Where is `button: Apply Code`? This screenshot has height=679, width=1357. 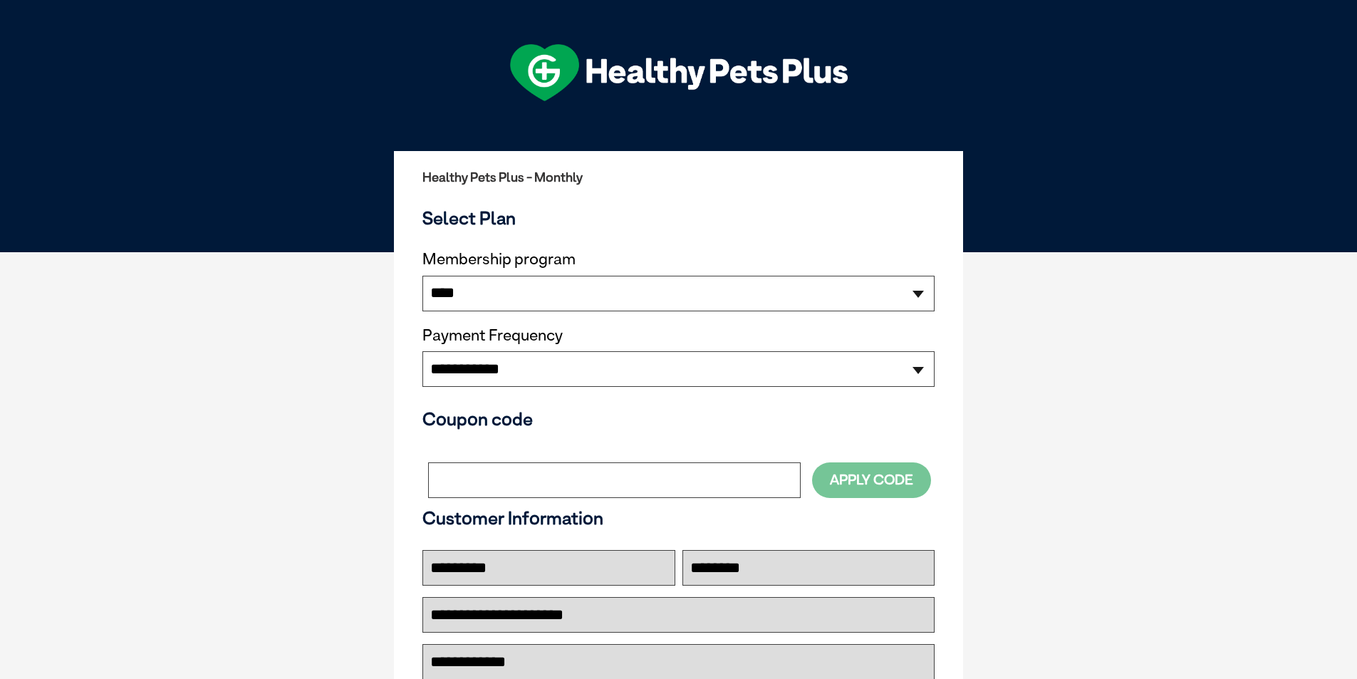 button: Apply Code is located at coordinates (871, 480).